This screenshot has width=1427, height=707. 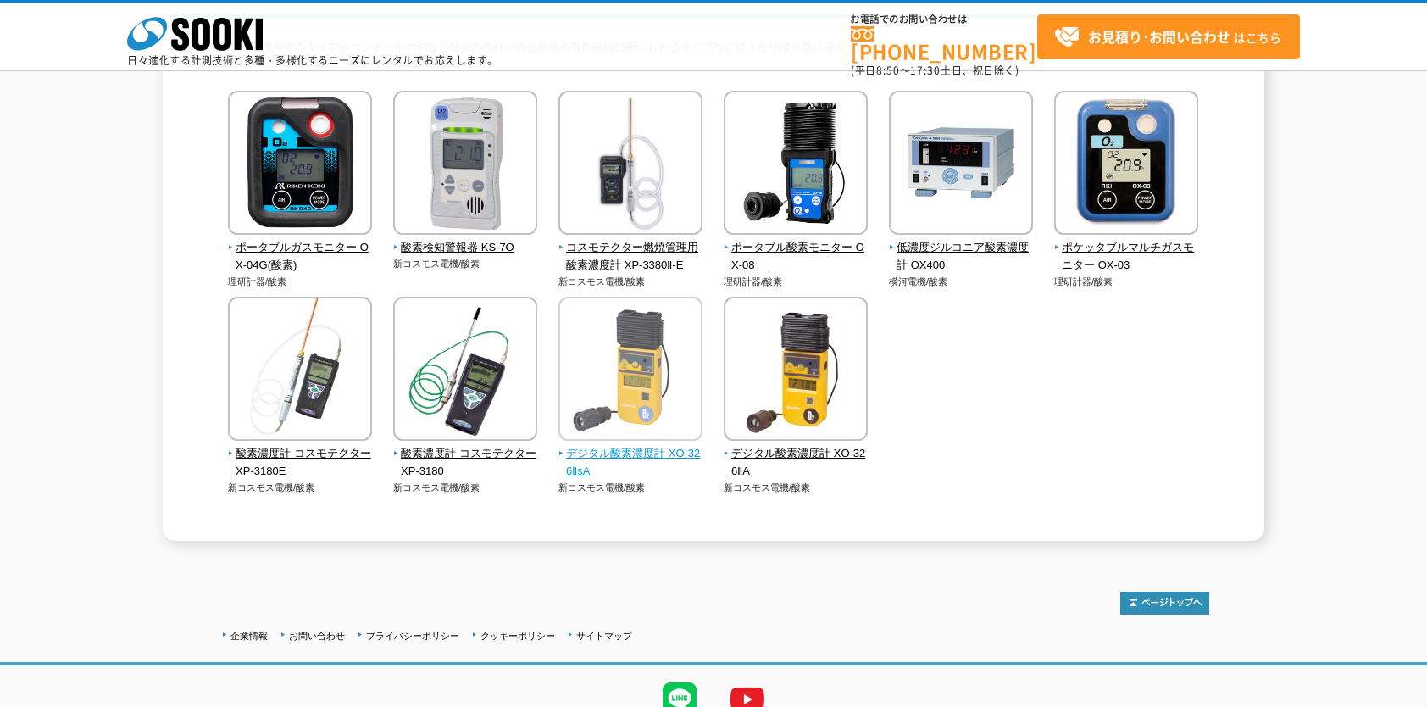 I want to click on img: デジタル酸素濃度計 XO-326ⅡA, so click(x=796, y=370).